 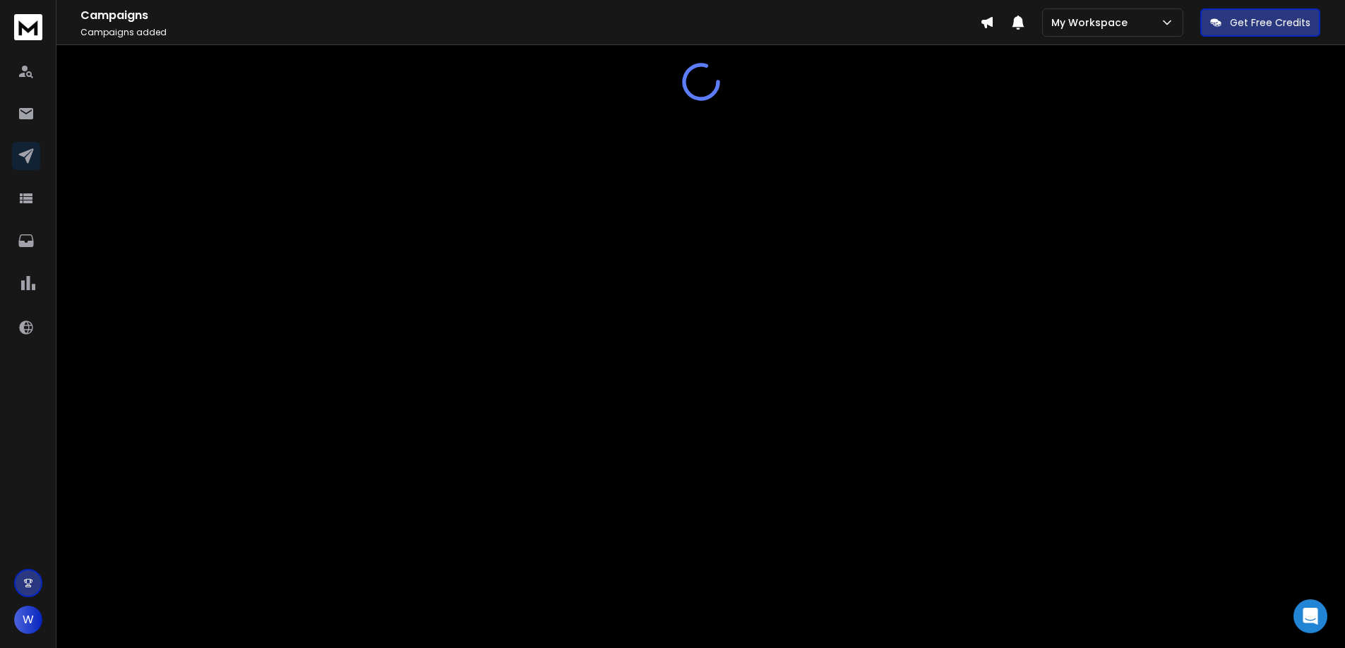 What do you see at coordinates (28, 27) in the screenshot?
I see `img: logo` at bounding box center [28, 27].